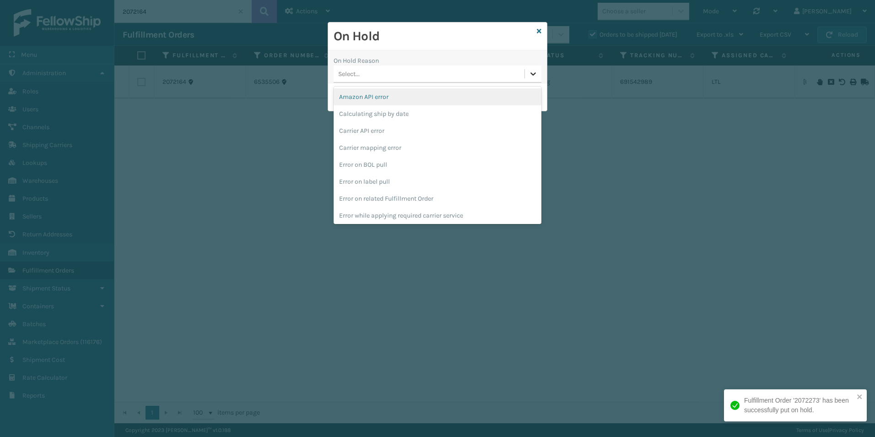  I want to click on div: Error on BOL pull, so click(438, 164).